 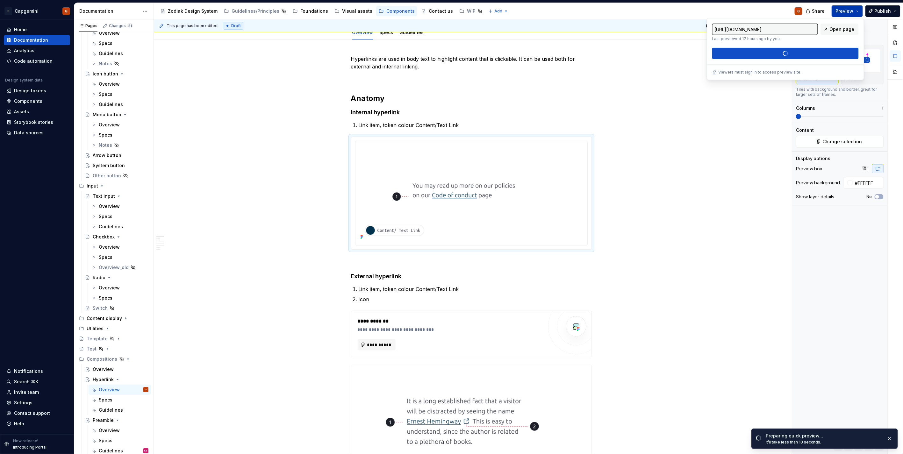 I want to click on a: WIP, so click(x=471, y=11).